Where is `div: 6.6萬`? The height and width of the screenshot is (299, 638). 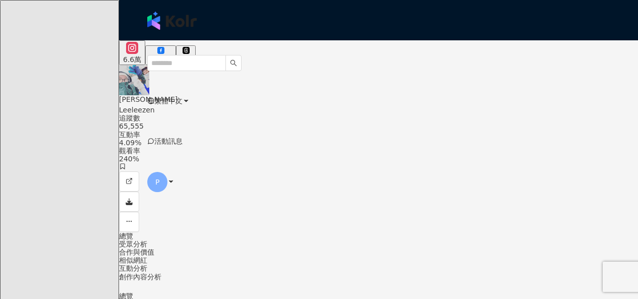 div: 6.6萬 is located at coordinates (132, 59).